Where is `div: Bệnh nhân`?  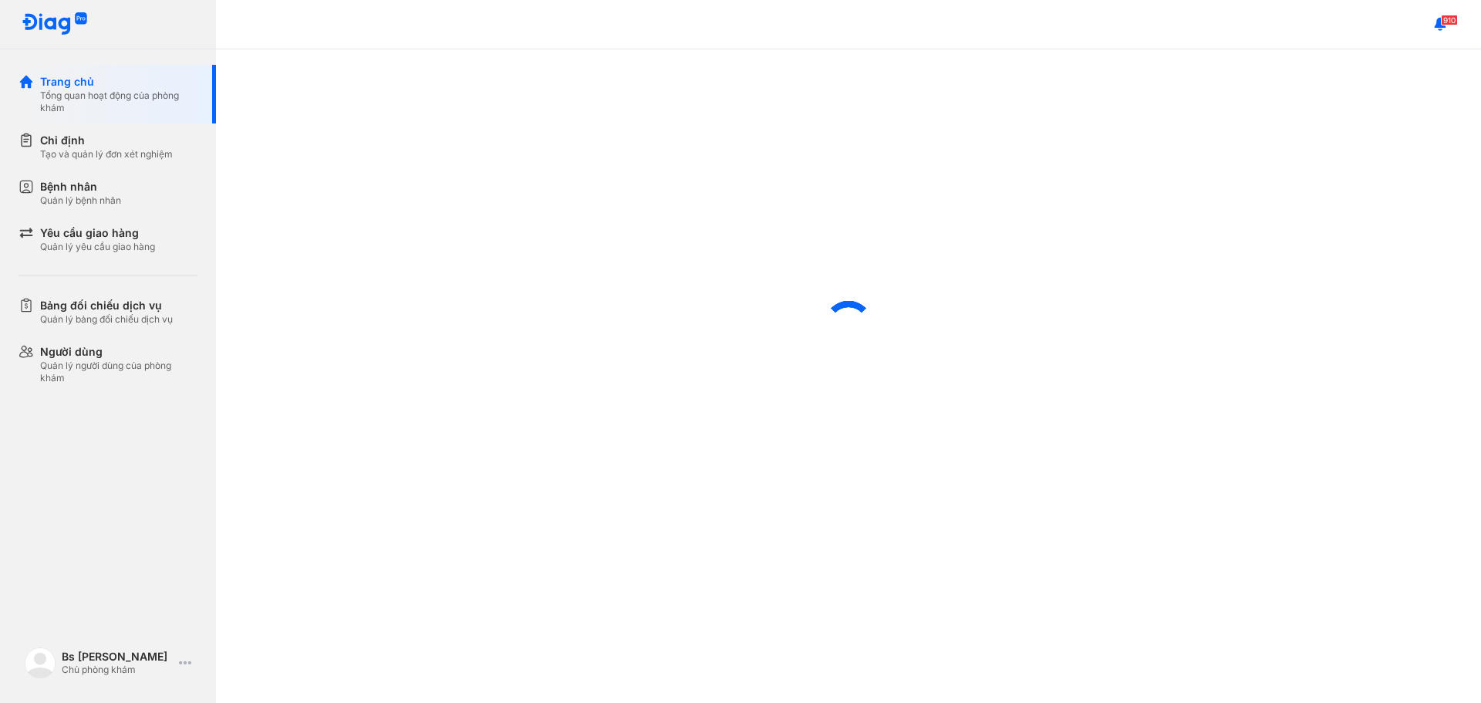
div: Bệnh nhân is located at coordinates (80, 187).